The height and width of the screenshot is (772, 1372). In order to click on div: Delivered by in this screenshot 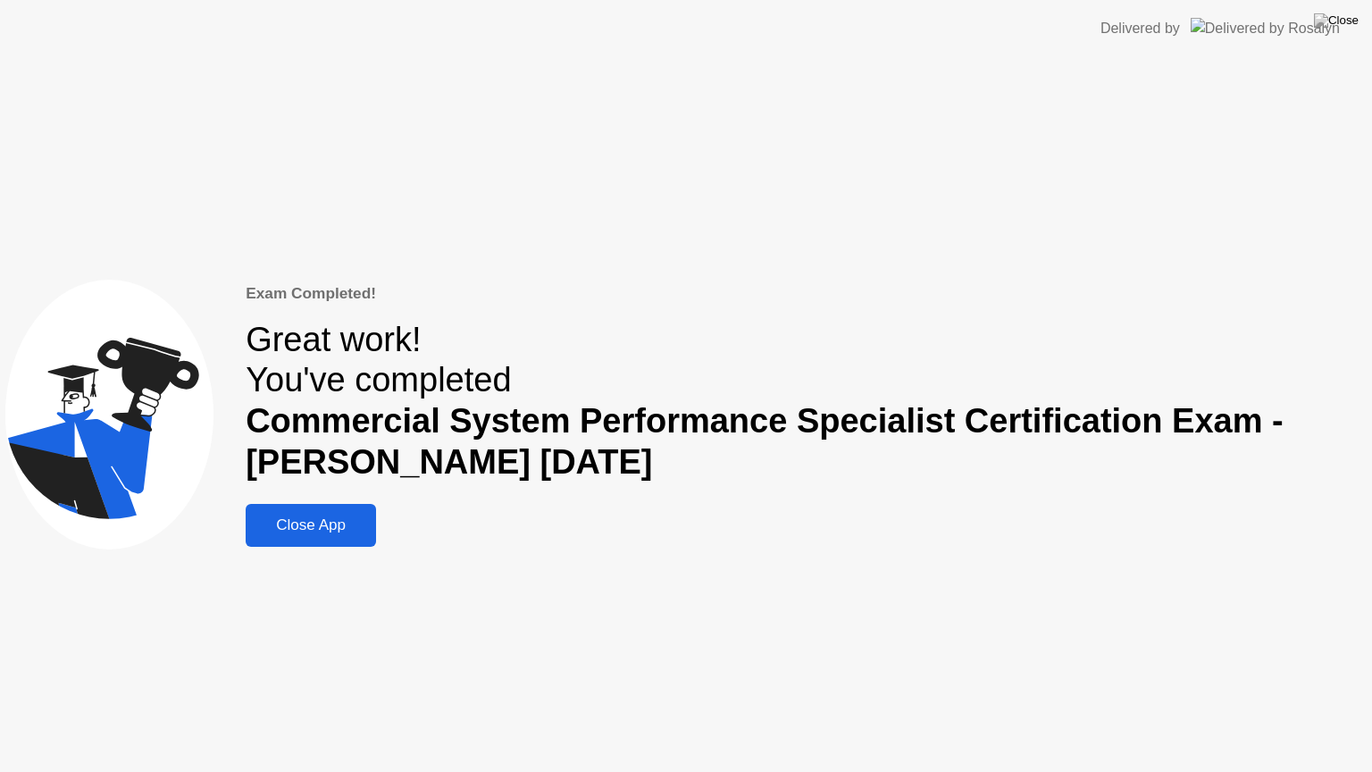, I will do `click(1140, 29)`.